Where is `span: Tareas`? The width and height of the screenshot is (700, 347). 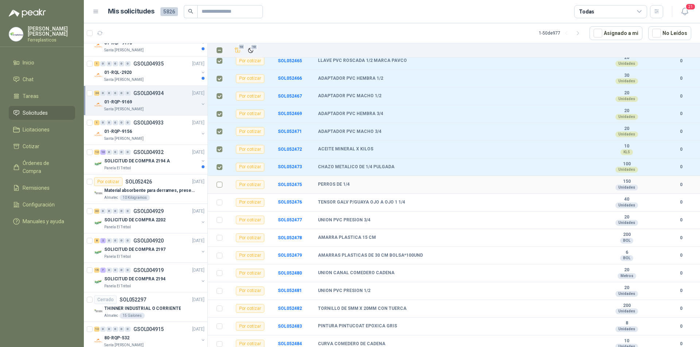
span: Tareas is located at coordinates (31, 96).